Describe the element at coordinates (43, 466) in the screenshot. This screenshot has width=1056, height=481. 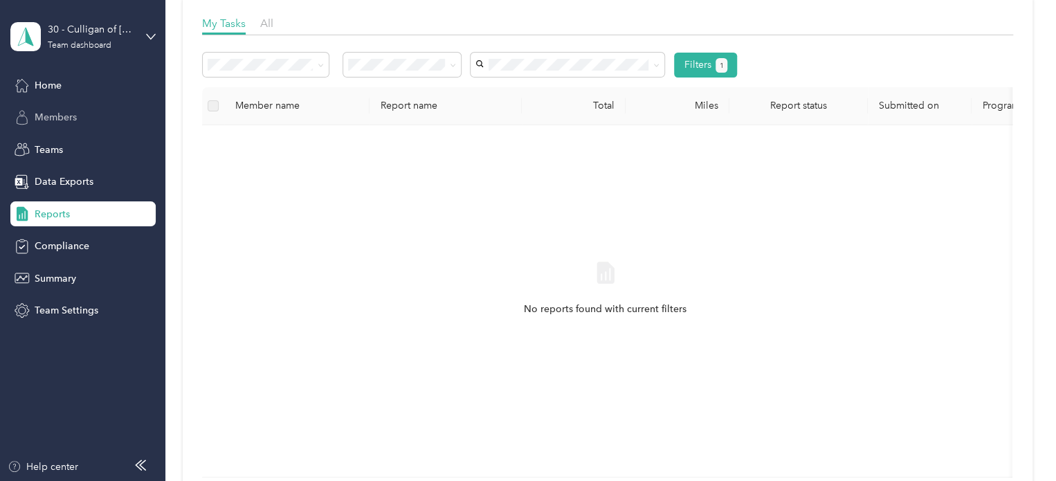
I see `div: Help center` at that location.